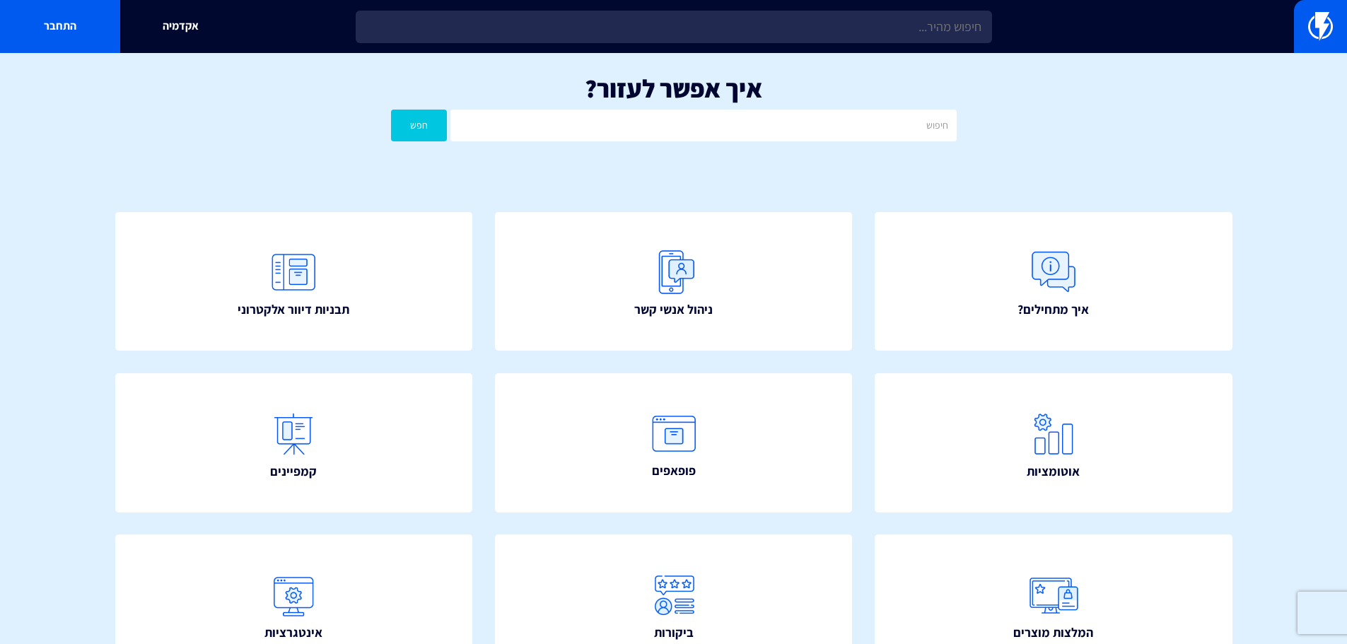 This screenshot has height=644, width=1347. What do you see at coordinates (1053, 633) in the screenshot?
I see `span: המלצות מוצרים` at bounding box center [1053, 633].